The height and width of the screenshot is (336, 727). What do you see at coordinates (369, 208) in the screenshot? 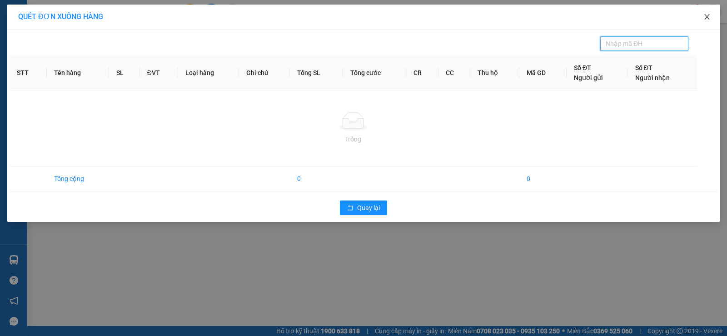
I see `span: Quay lại` at bounding box center [369, 208].